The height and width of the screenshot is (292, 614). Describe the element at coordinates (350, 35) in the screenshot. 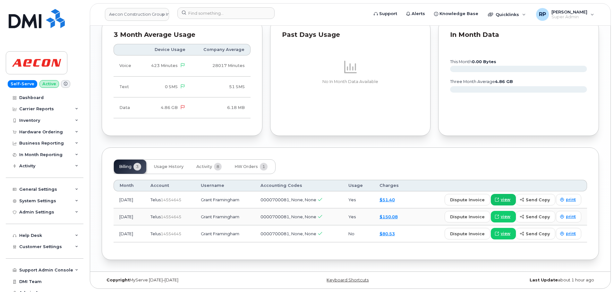

I see `div: Past Days Usage` at that location.